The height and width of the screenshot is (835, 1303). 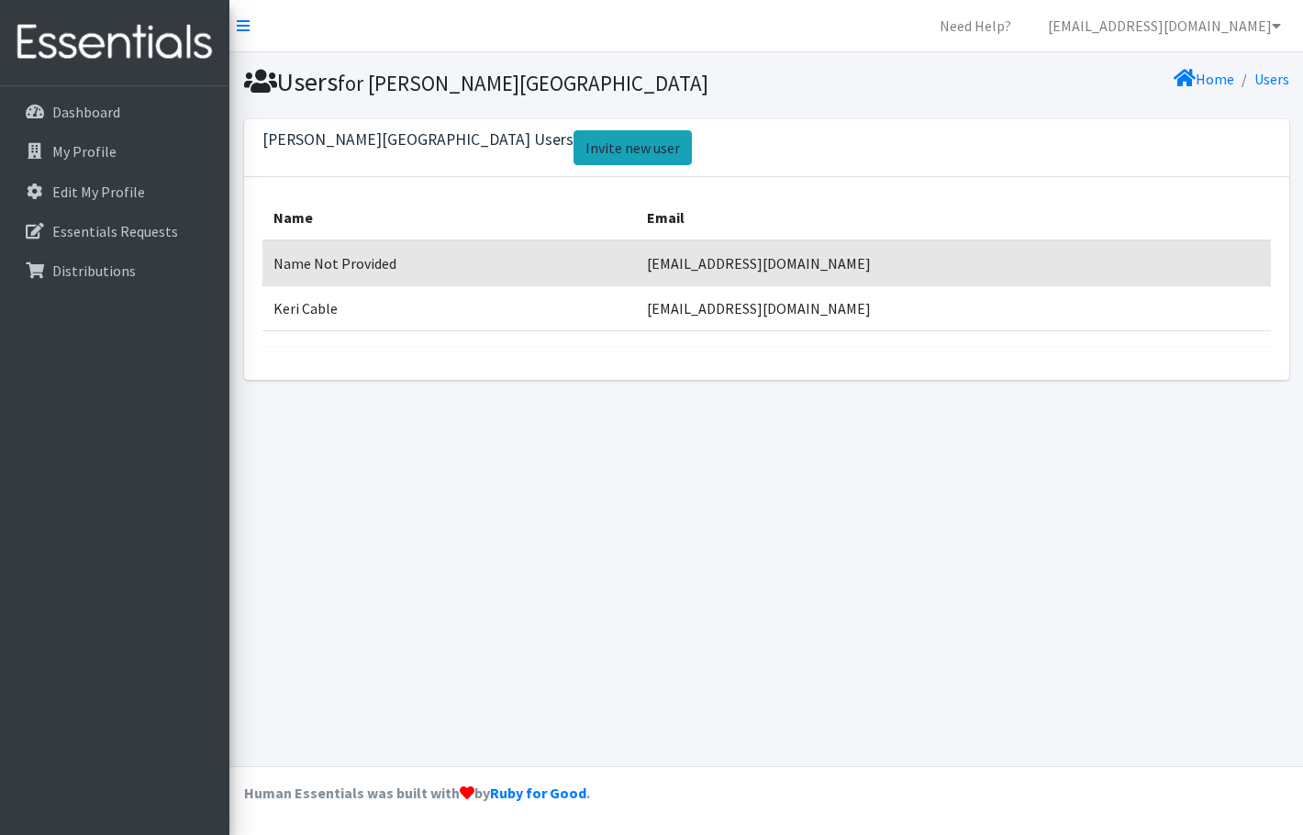 What do you see at coordinates (450, 308) in the screenshot?
I see `td: Keri Cable` at bounding box center [450, 308].